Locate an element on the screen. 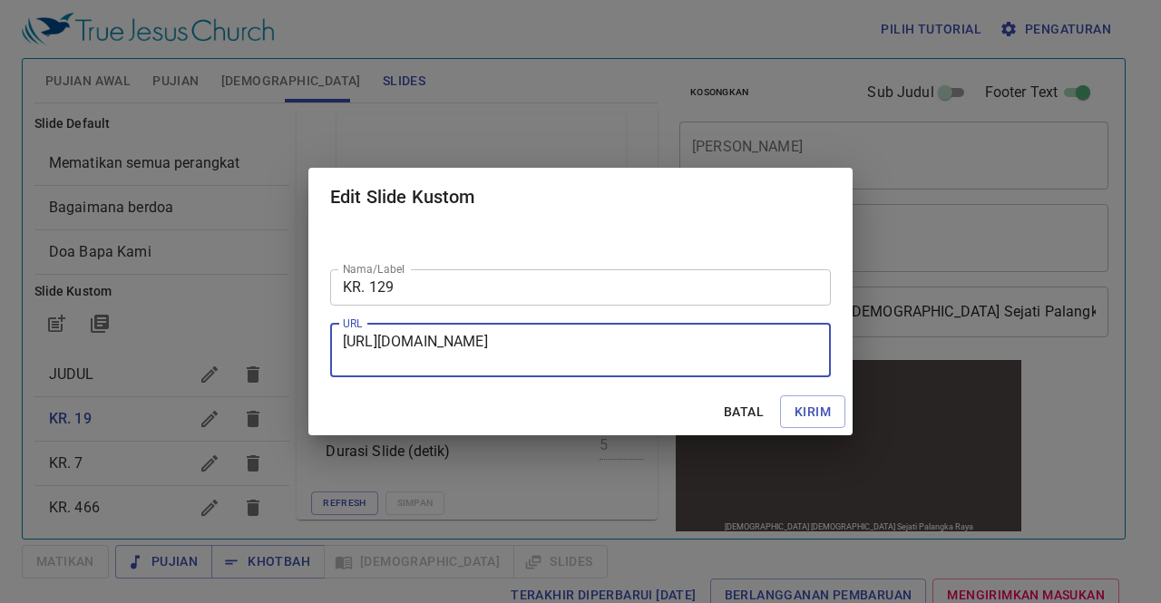 This screenshot has height=603, width=1161. h2: Edit Slide Kustom is located at coordinates (580, 197).